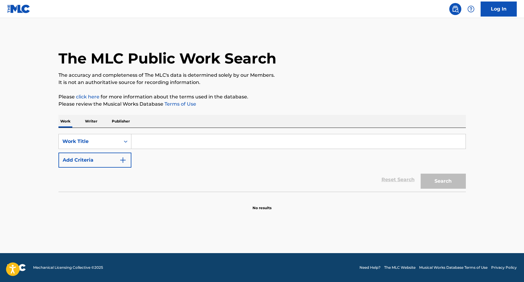  What do you see at coordinates (68, 268) in the screenshot?
I see `span: Mechanical Licensing Collective © 2025` at bounding box center [68, 268].